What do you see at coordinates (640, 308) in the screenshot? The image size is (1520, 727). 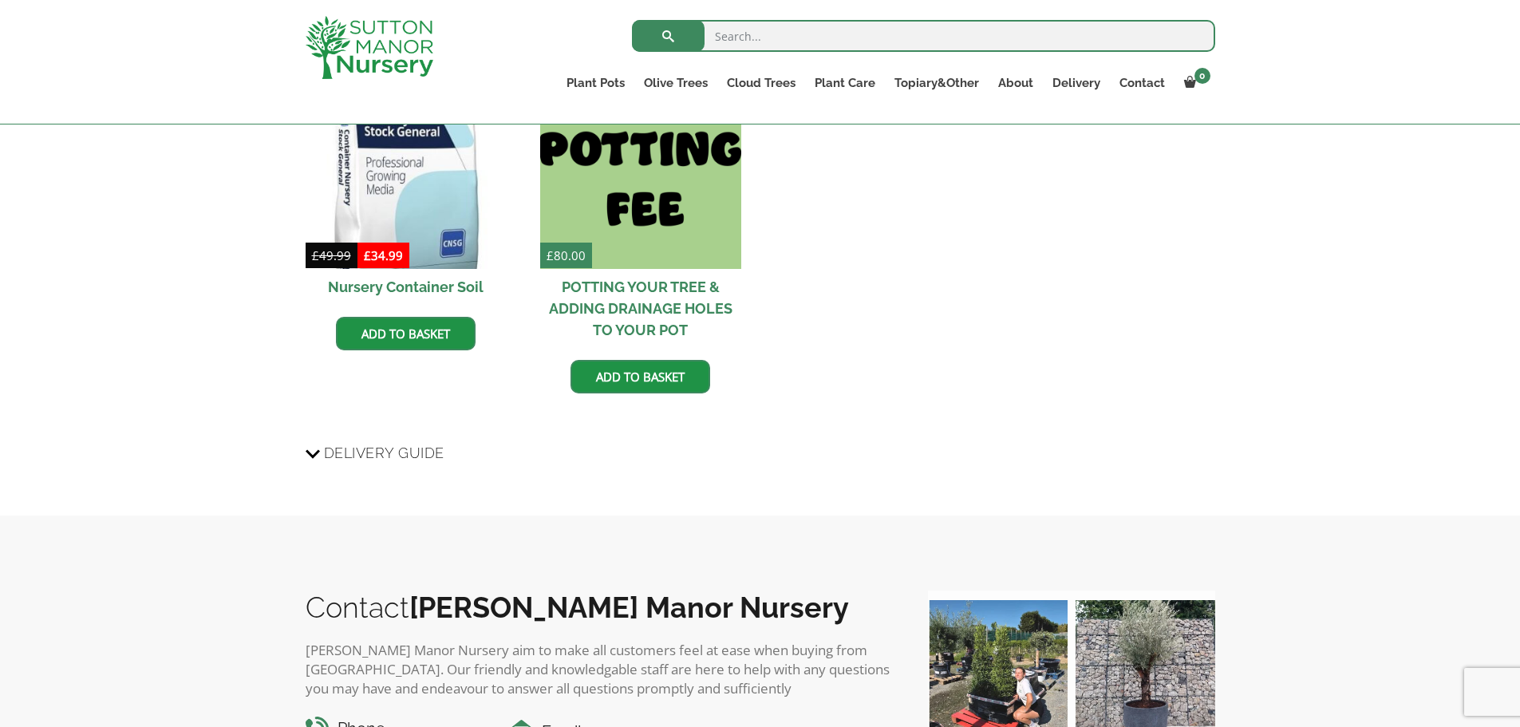 I see `h2: POTTING YOUR TREE & ADDING DRAINAGE HOLES TO YOUR POT` at bounding box center [640, 308].